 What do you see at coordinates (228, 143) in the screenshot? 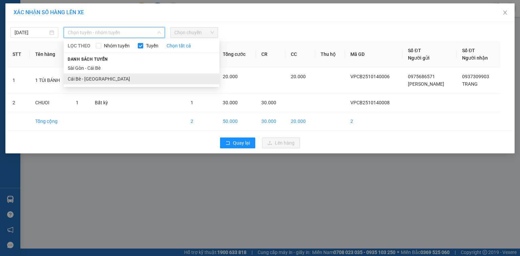
I see `span: rollback` at bounding box center [228, 143].